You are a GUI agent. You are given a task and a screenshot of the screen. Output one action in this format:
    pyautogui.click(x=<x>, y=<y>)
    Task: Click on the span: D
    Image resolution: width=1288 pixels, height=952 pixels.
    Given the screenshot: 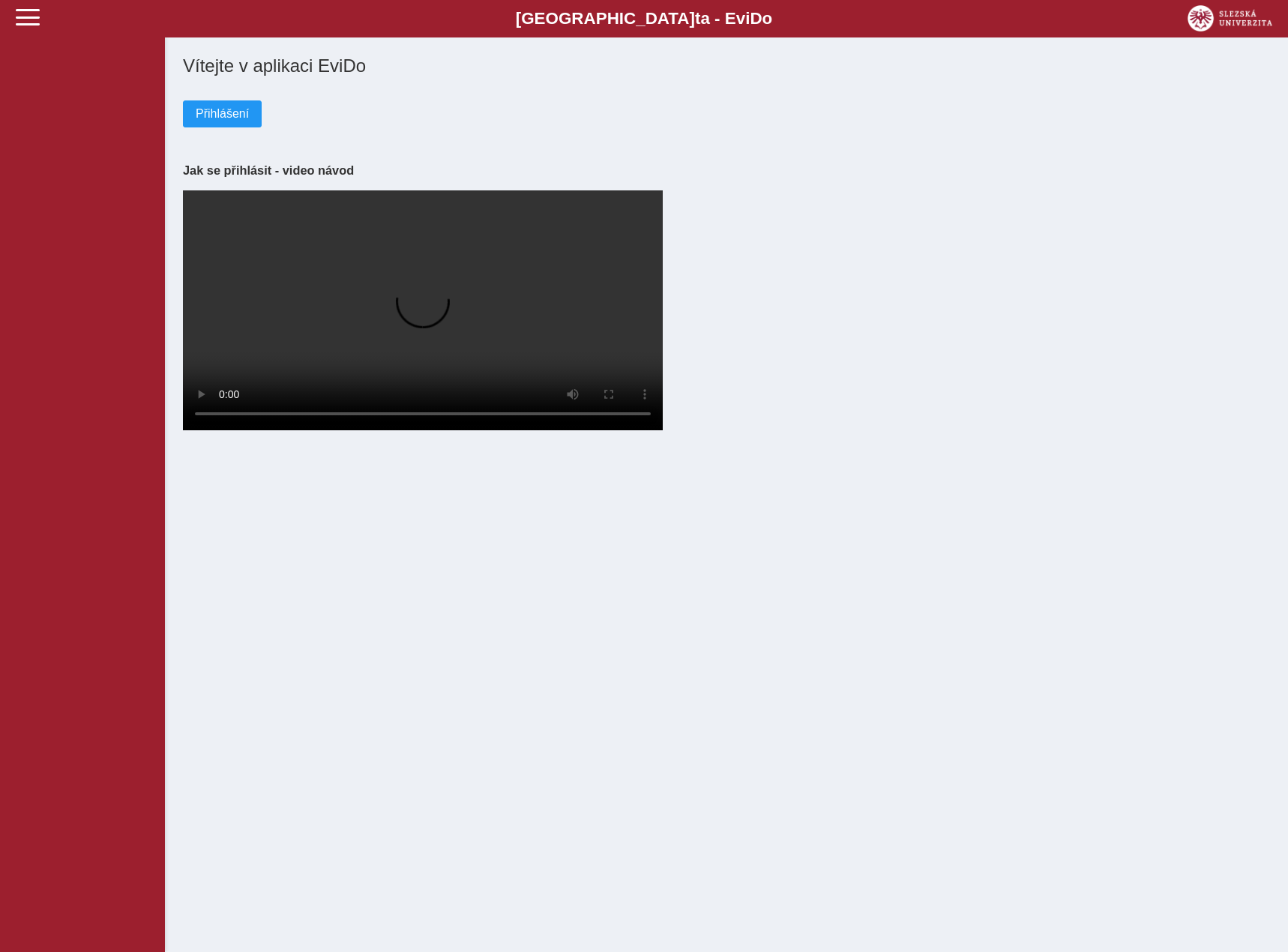 What is the action you would take?
    pyautogui.click(x=756, y=18)
    